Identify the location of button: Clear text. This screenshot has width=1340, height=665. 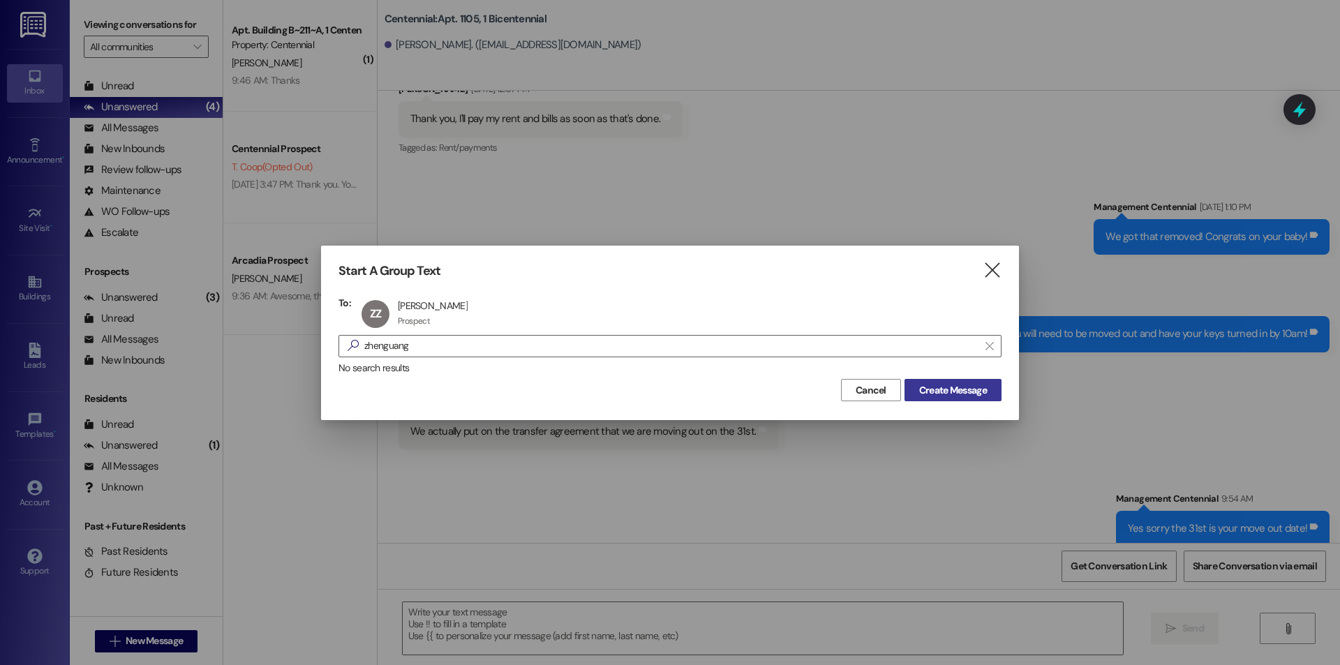
(990, 346).